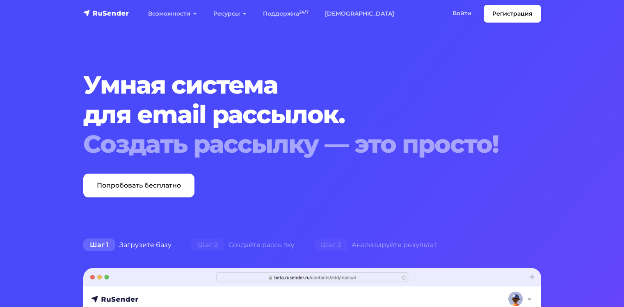 Image resolution: width=624 pixels, height=307 pixels. Describe the element at coordinates (293, 115) in the screenshot. I see `h1: Умная система для email рассылок.` at that location.